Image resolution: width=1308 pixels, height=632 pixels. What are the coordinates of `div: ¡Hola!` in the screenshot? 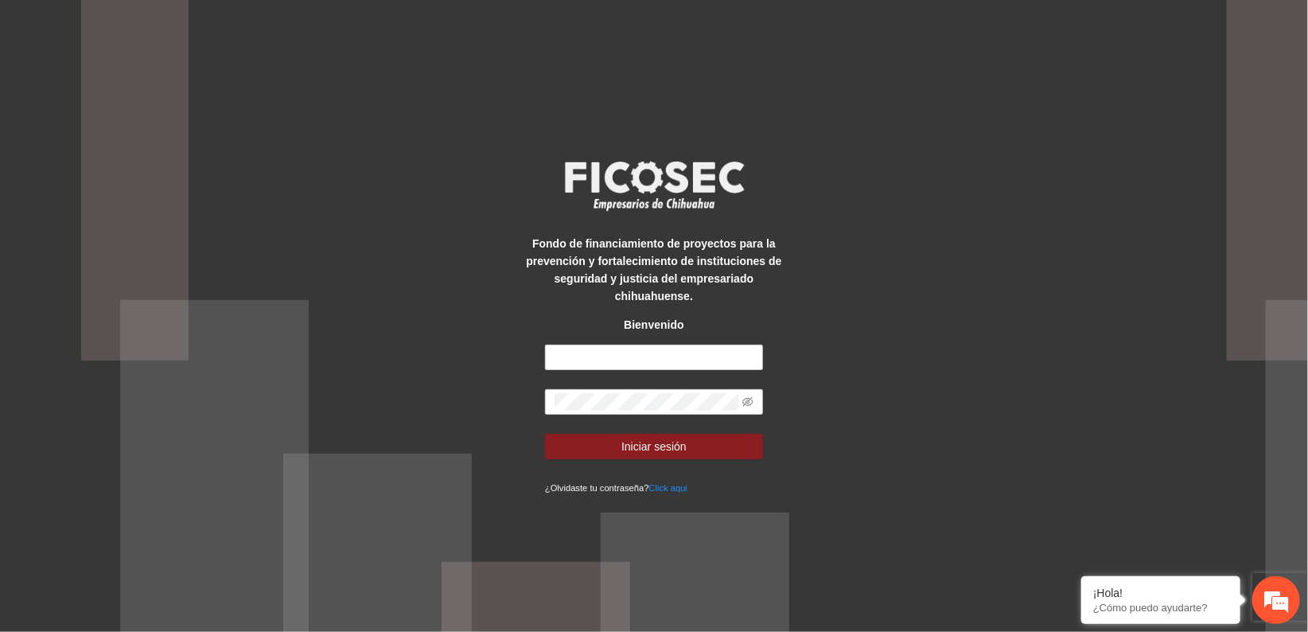 It's located at (1161, 593).